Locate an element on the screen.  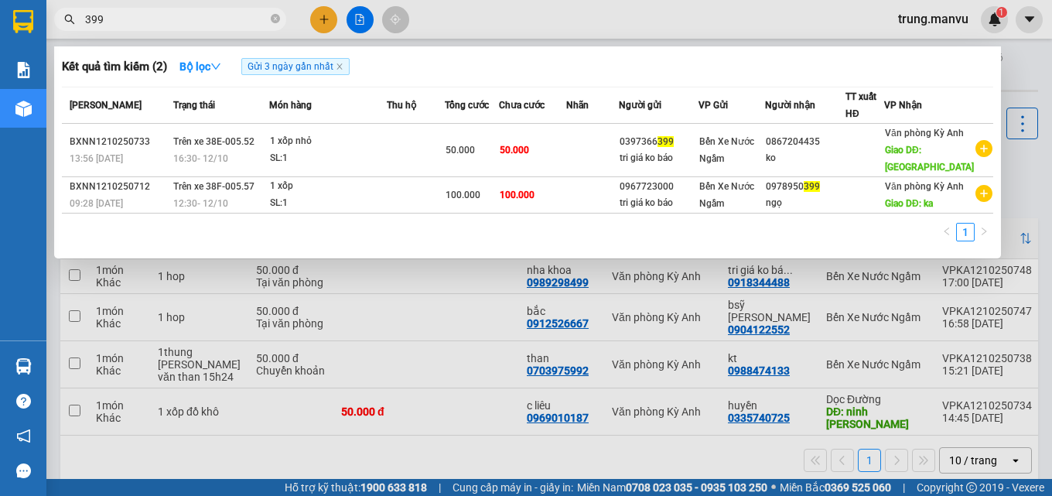
span: Nhãn is located at coordinates (577, 105).